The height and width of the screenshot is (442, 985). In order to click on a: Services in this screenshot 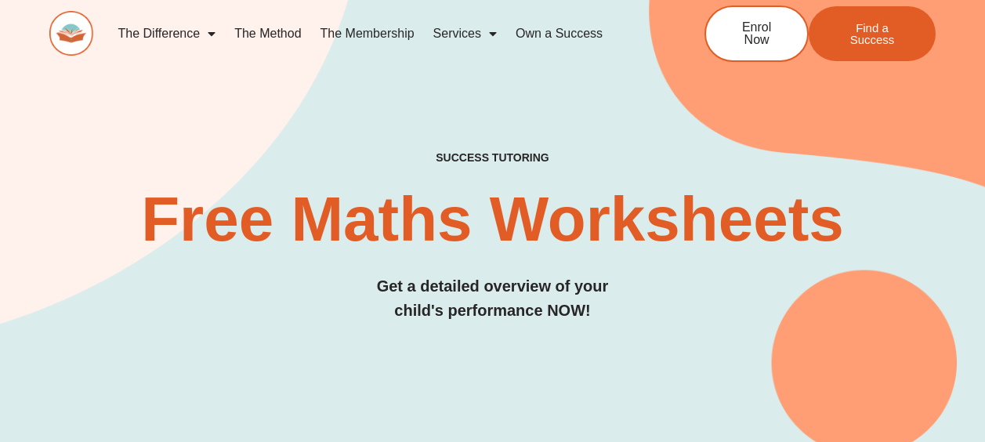, I will do `click(465, 34)`.